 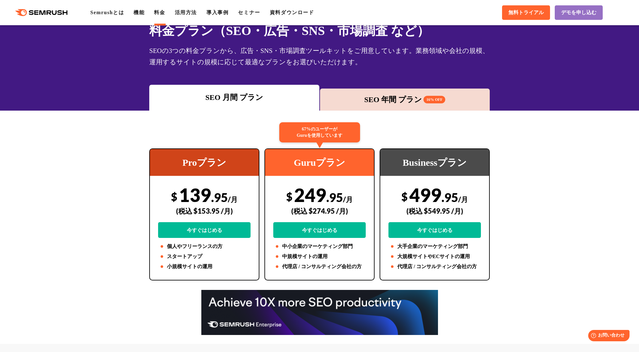 What do you see at coordinates (434, 211) in the screenshot?
I see `div: (税込 $549.95 /月)` at bounding box center [434, 211].